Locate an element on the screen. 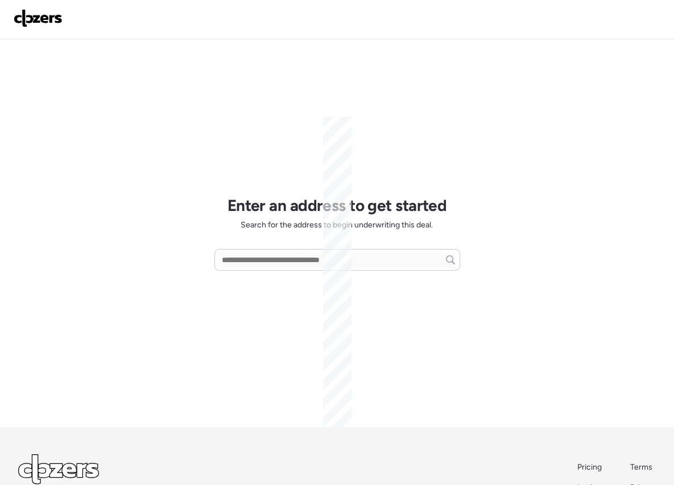 Image resolution: width=674 pixels, height=485 pixels. span: Pricing is located at coordinates (589, 467).